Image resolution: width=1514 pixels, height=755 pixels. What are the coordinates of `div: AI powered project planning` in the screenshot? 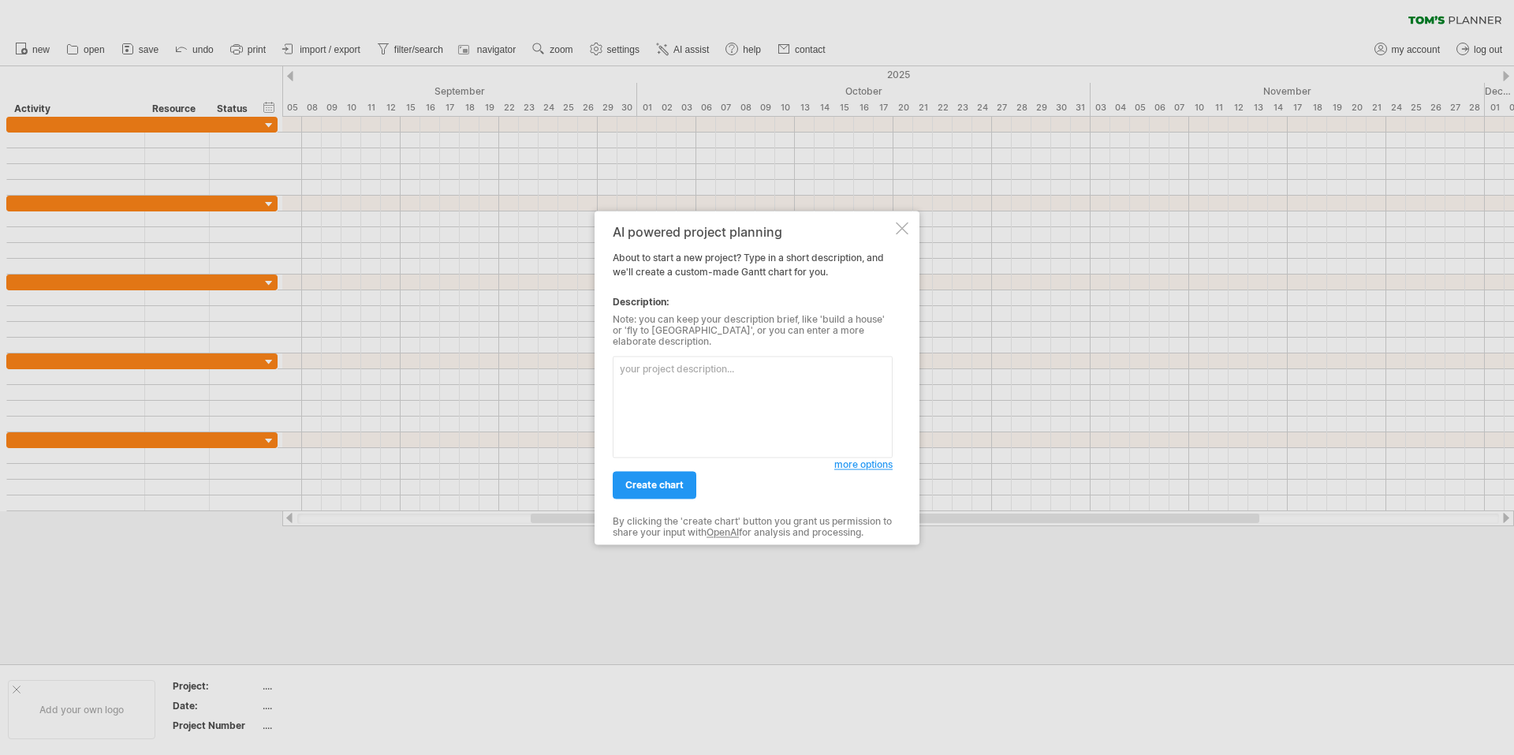 It's located at (752, 232).